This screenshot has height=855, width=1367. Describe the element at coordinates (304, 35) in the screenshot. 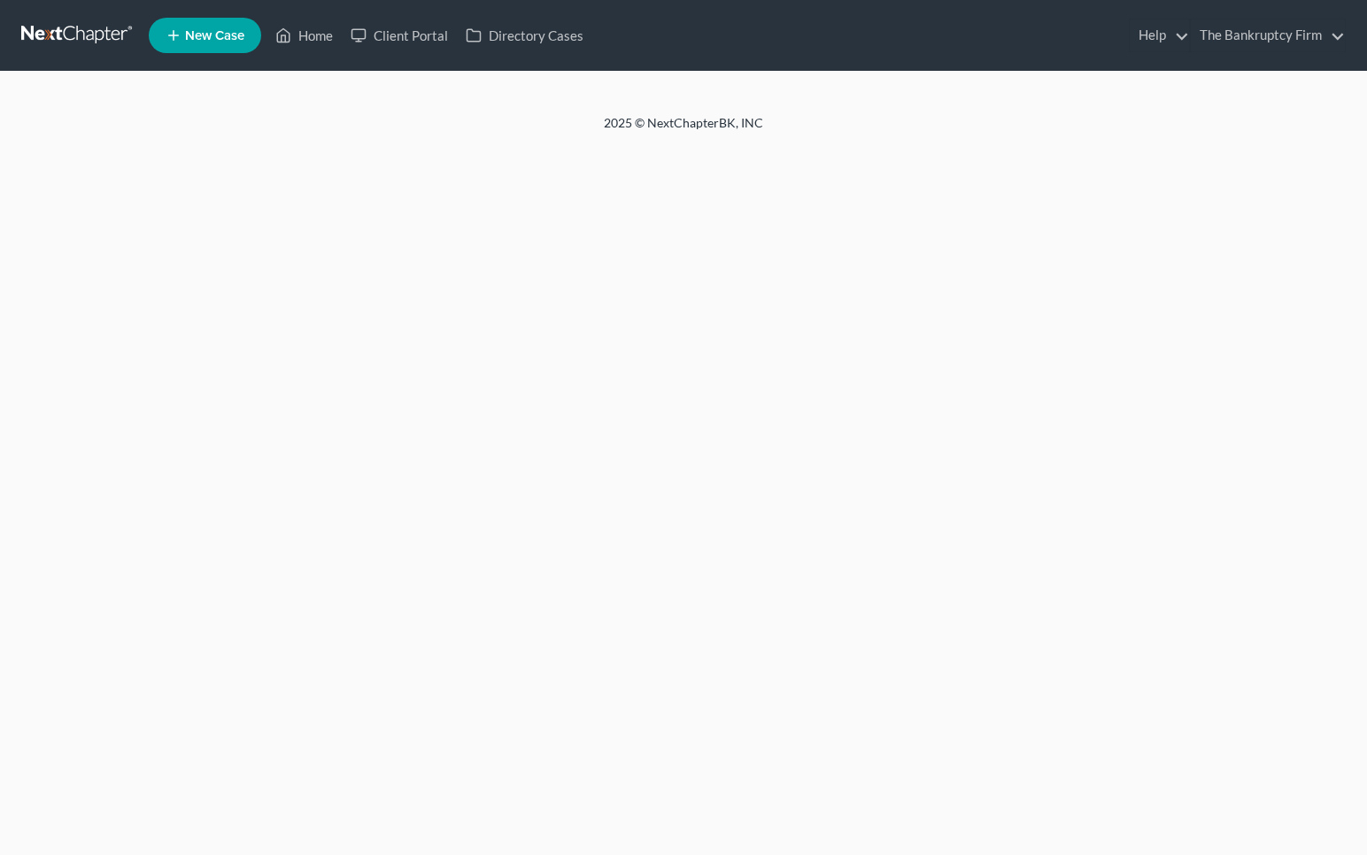

I see `a: Home` at that location.